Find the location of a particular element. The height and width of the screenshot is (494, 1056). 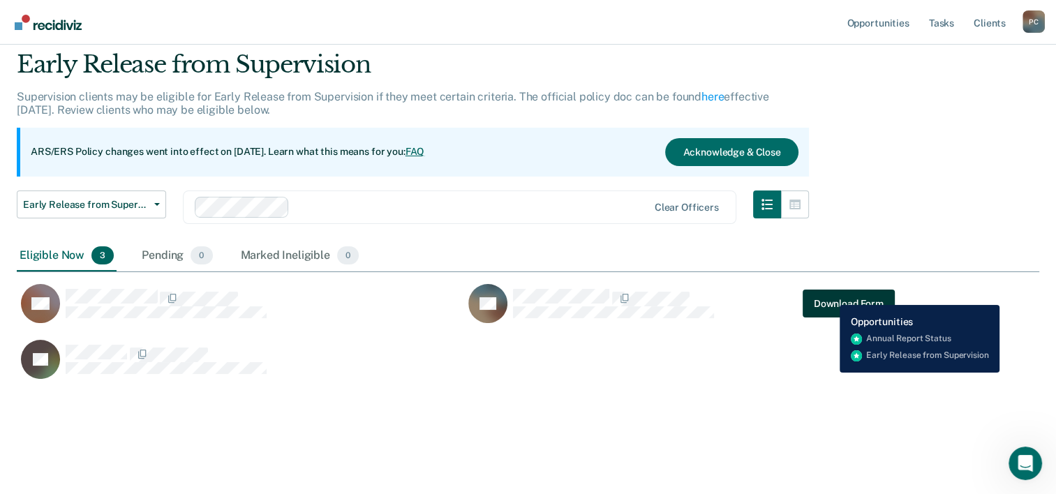

button: Acknowledge & Close is located at coordinates (732, 152).